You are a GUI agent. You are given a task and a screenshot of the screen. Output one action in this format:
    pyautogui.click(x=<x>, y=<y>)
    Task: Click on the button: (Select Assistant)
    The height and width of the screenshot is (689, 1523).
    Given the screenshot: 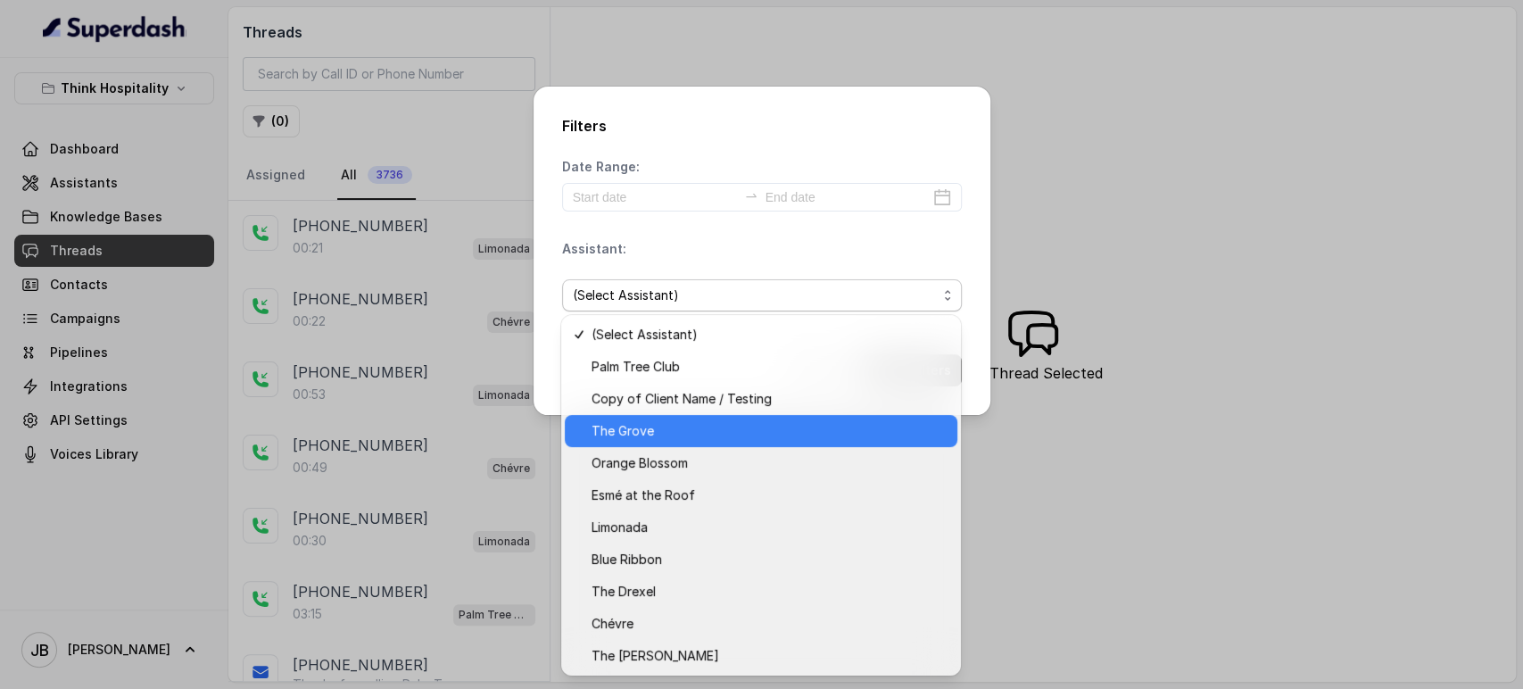 What is the action you would take?
    pyautogui.click(x=762, y=295)
    